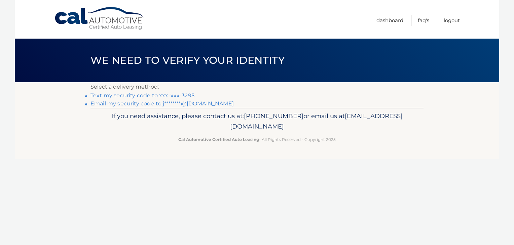 The image size is (514, 245). Describe the element at coordinates (187, 60) in the screenshot. I see `span: We need to verify your identity` at that location.